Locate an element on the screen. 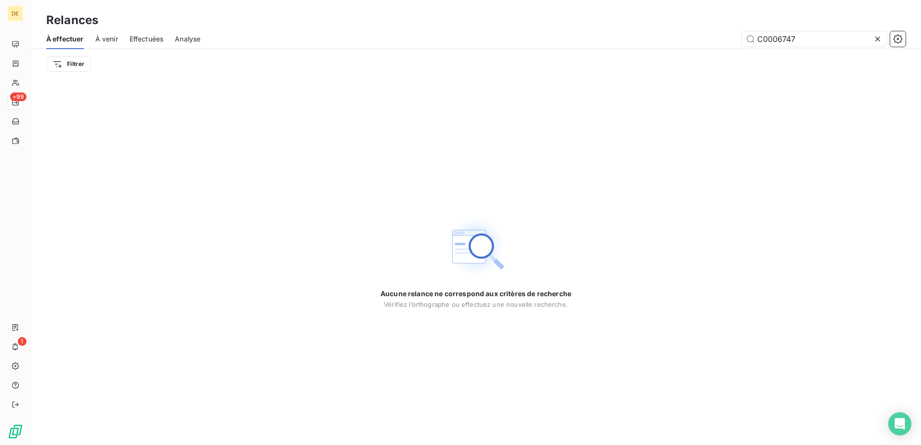 The height and width of the screenshot is (445, 921). span: +99 is located at coordinates (18, 97).